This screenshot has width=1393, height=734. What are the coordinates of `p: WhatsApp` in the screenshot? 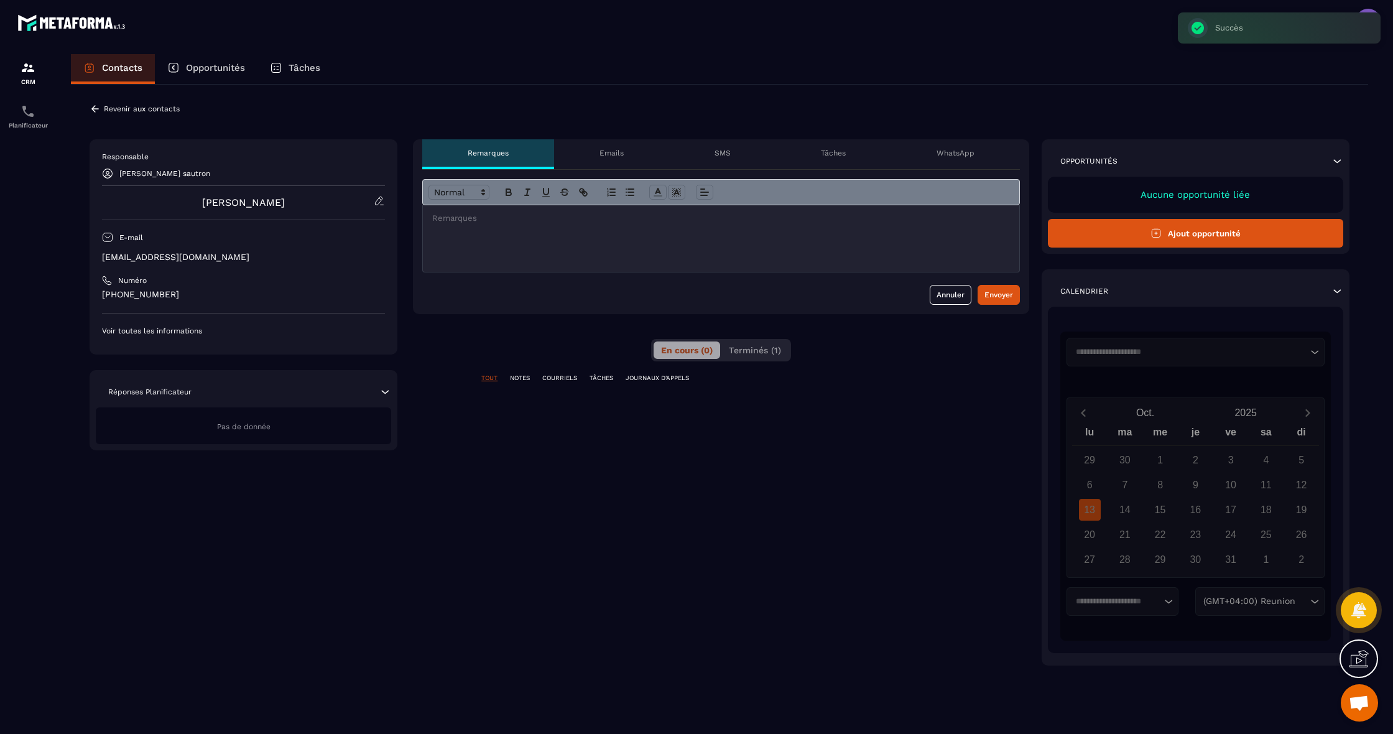 It's located at (955, 153).